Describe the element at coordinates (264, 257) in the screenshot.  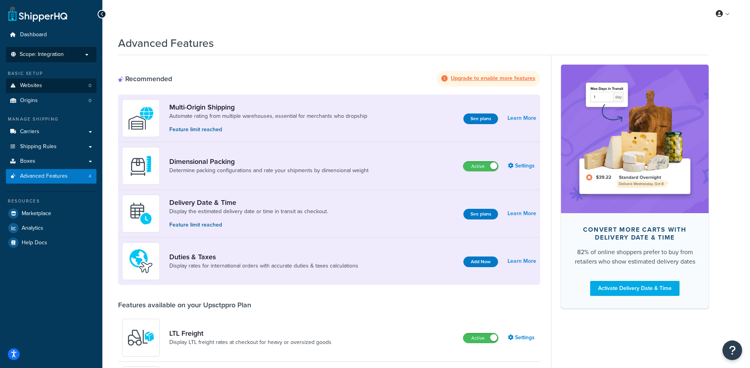
I see `a: Duties & Taxes` at that location.